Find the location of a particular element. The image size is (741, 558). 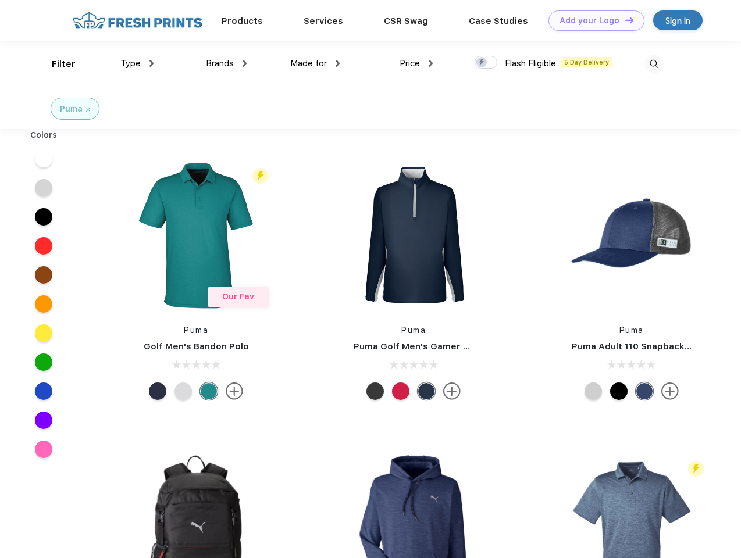

span: Our Fav is located at coordinates (238, 297).